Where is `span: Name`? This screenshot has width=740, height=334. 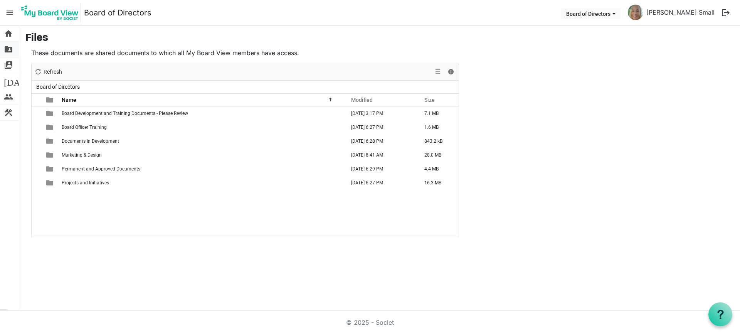
span: Name is located at coordinates (69, 100).